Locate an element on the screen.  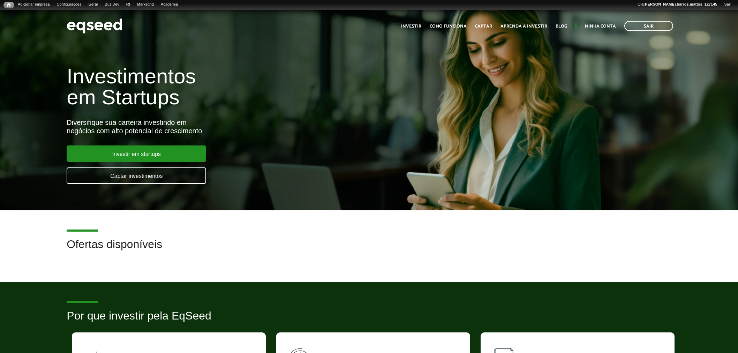
a: Blog is located at coordinates (561, 26).